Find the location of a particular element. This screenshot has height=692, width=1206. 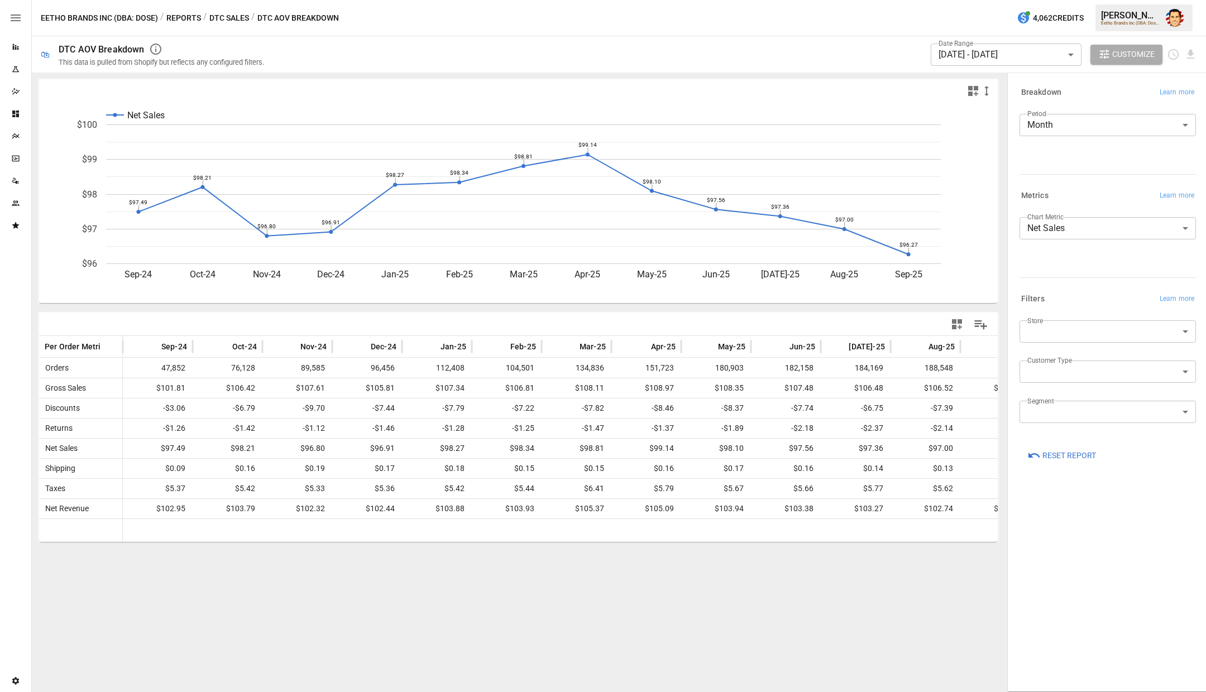

span: $101.81 is located at coordinates (157, 388).